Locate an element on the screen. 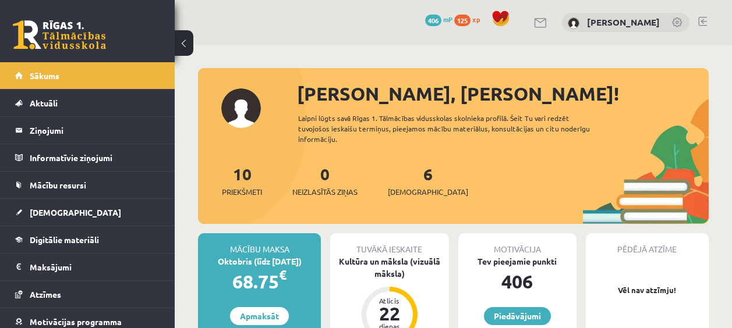 The height and width of the screenshot is (328, 732). a: Apmaksāt is located at coordinates (259, 316).